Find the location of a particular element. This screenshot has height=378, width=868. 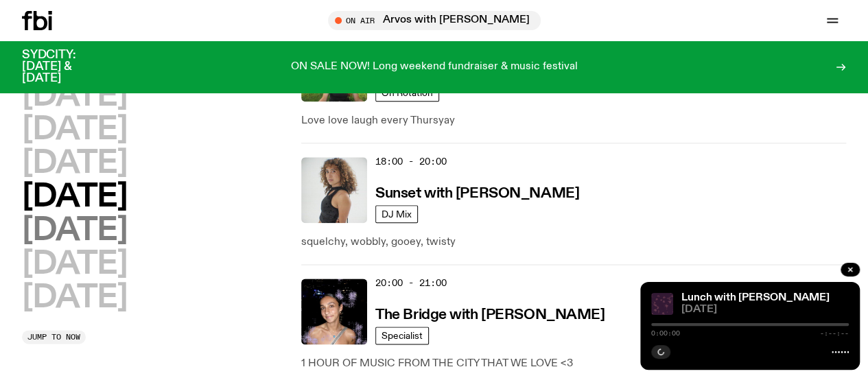

p: 1 HOUR OF MUSIC FROM THE CITY THAT WE LOVE <3 is located at coordinates (574, 364).